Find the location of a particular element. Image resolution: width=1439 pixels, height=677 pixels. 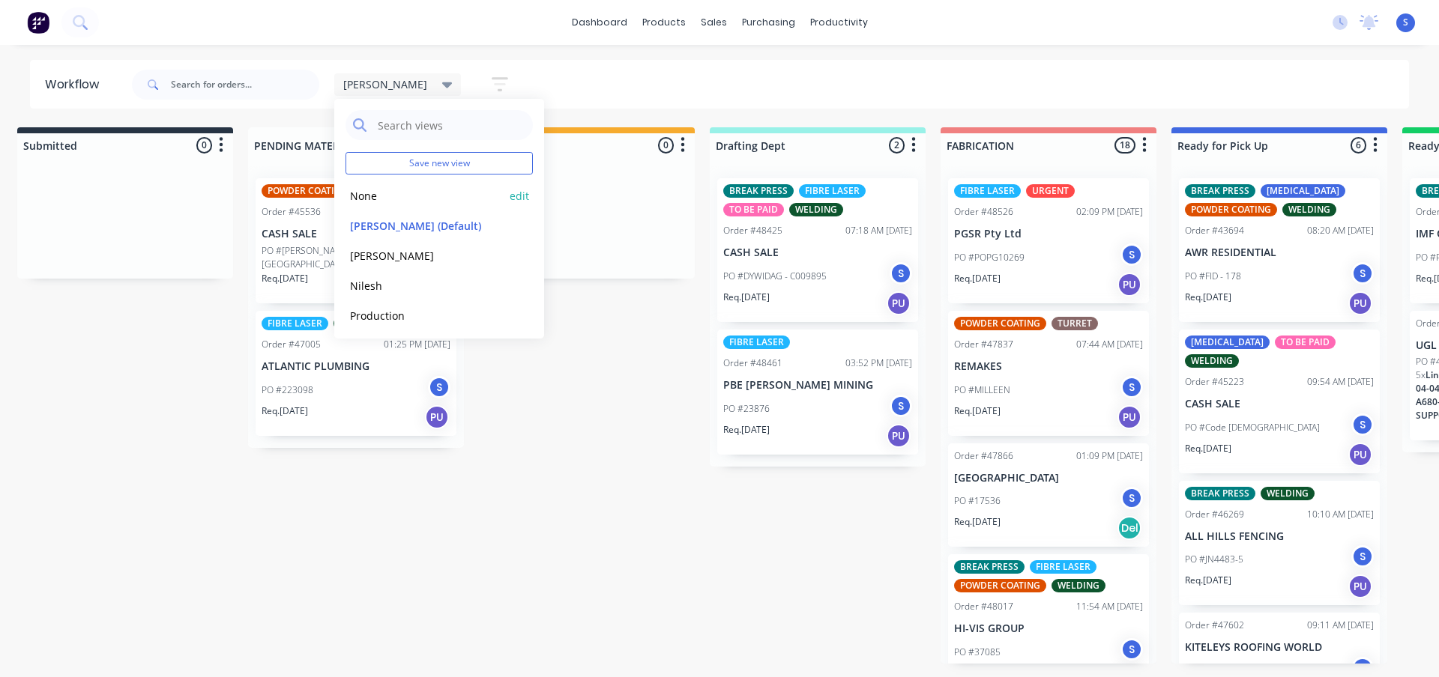

div: Order #46269 is located at coordinates (1214, 515).